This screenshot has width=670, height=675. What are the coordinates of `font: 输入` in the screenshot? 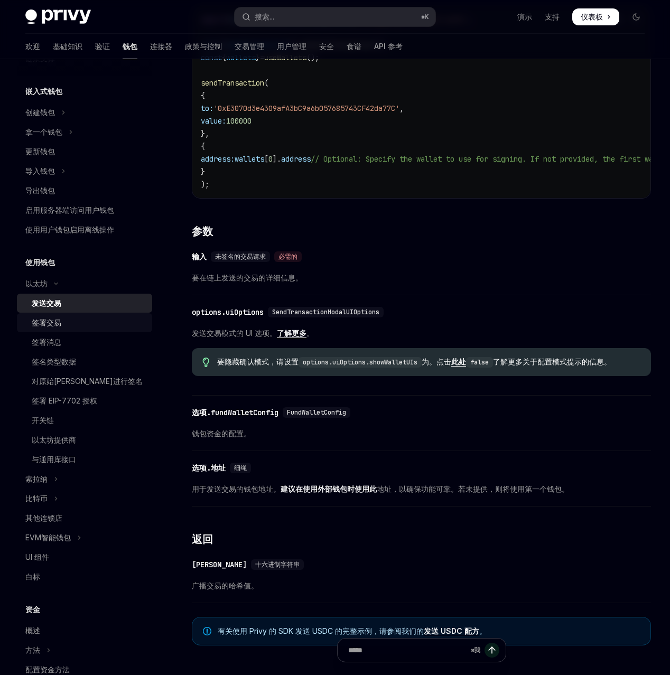 It's located at (199, 257).